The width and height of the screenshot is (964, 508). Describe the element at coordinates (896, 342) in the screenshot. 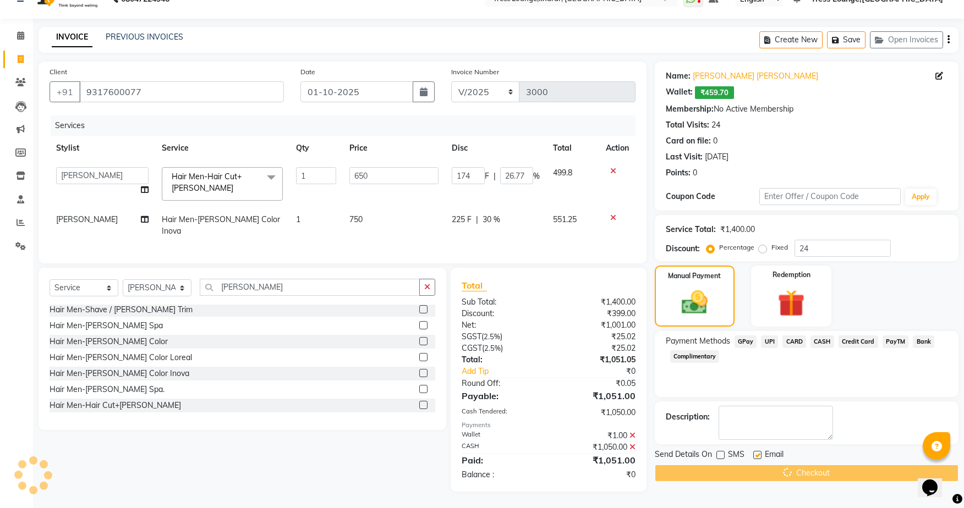

I see `span: PayTM` at that location.